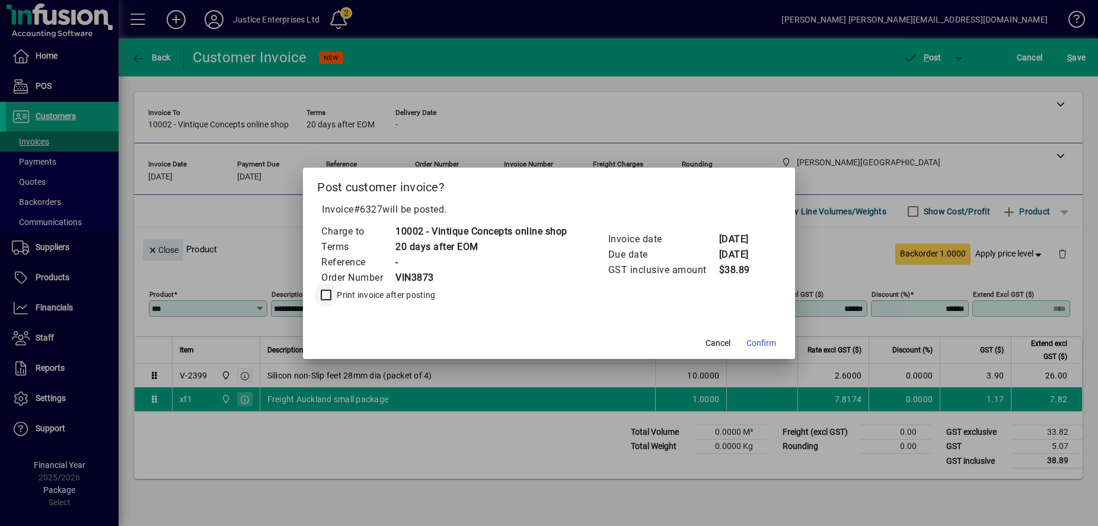  I want to click on td: Invoice date, so click(663, 240).